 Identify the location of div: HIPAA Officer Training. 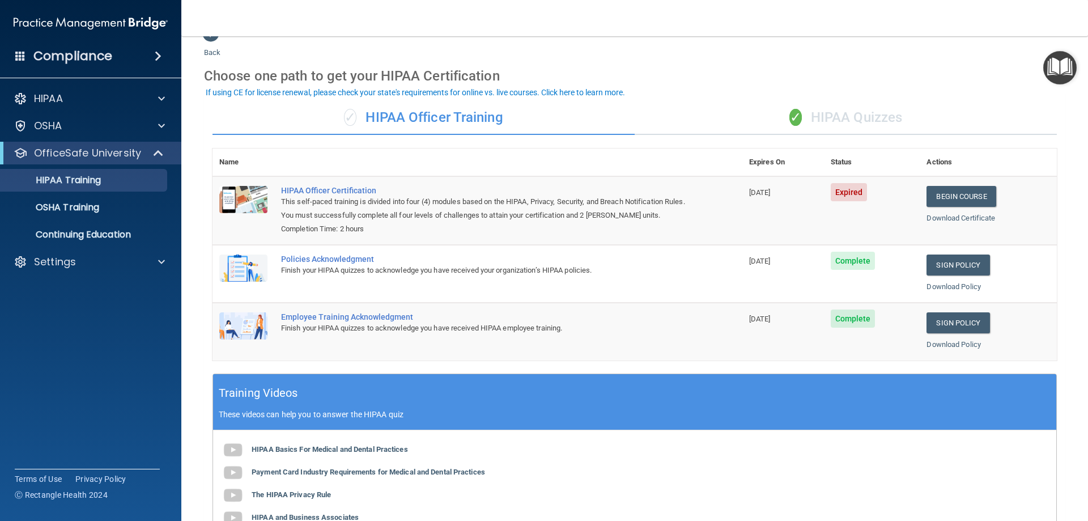
(423, 118).